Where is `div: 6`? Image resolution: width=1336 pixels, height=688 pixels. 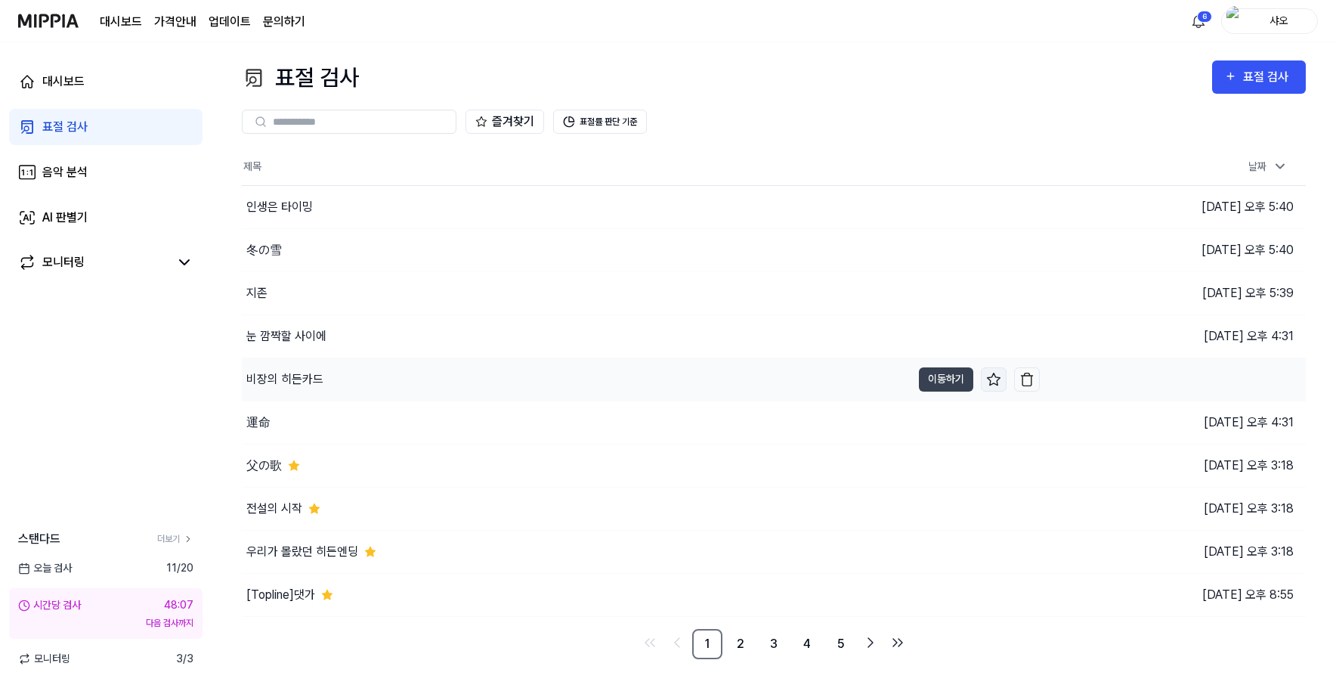 div: 6 is located at coordinates (1205, 17).